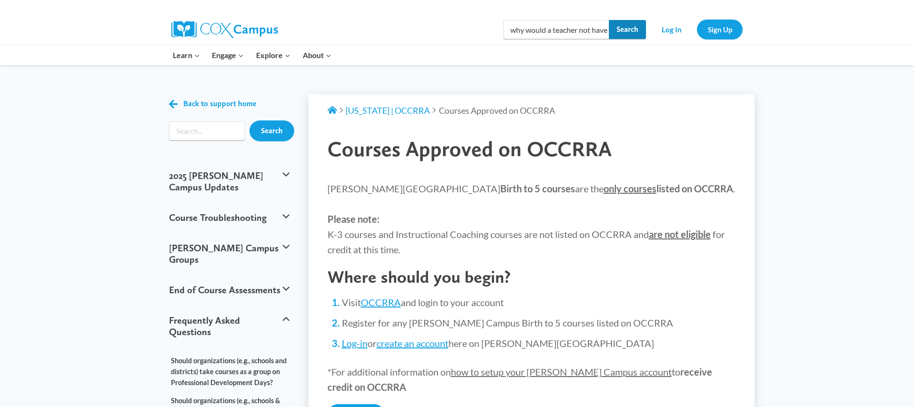 The height and width of the screenshot is (407, 914). Describe the element at coordinates (228, 55) in the screenshot. I see `button: Child menu of Engage` at that location.